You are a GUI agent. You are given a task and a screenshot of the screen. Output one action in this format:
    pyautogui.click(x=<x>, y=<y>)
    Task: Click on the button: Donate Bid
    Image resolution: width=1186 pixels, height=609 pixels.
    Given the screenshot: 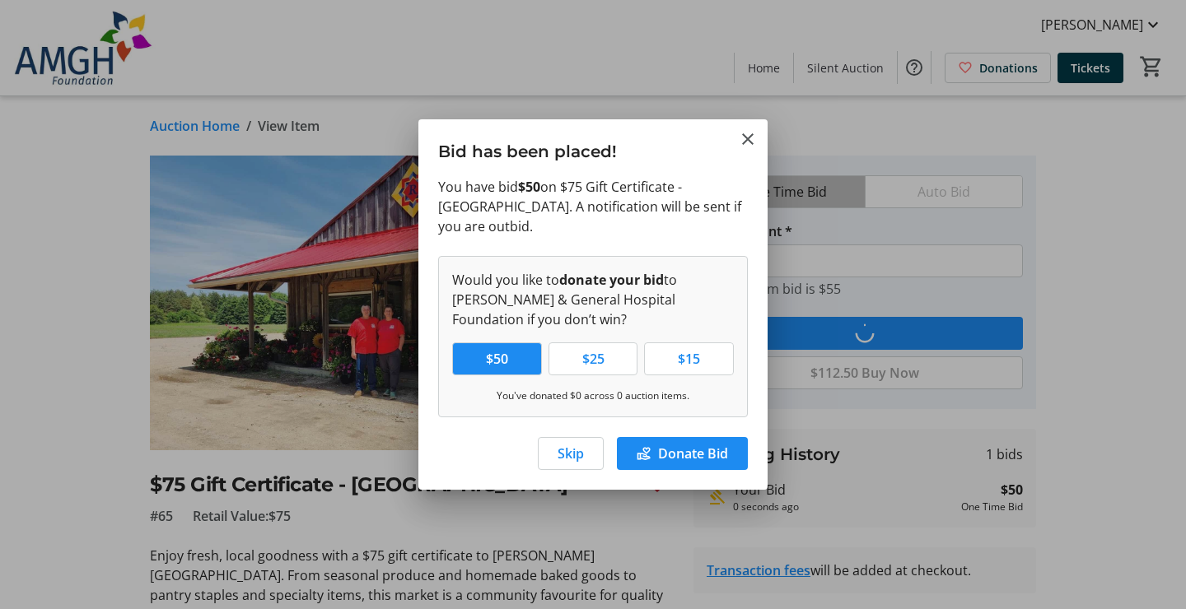 What is the action you would take?
    pyautogui.click(x=682, y=454)
    